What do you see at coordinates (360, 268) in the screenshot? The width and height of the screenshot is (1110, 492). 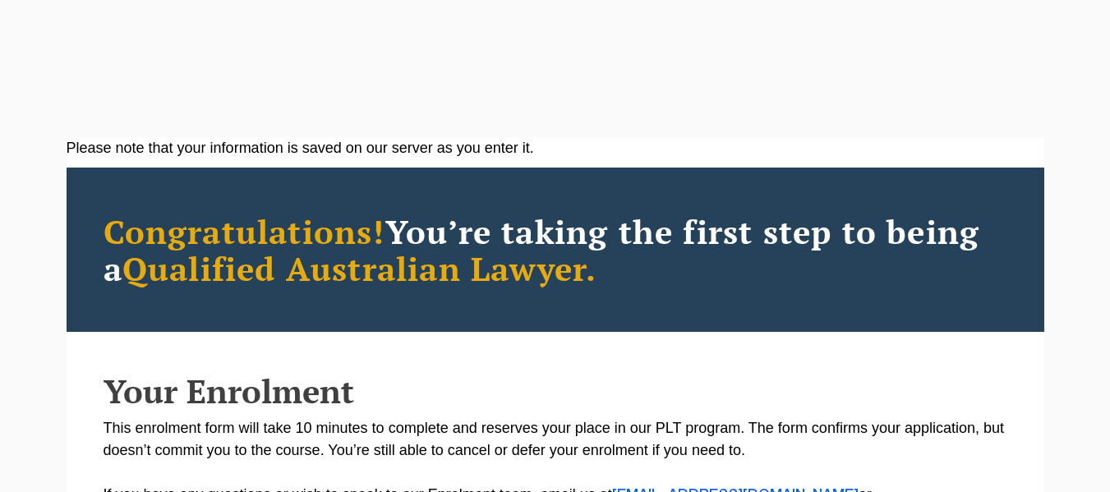 I see `span: Qualified Australian Lawyer.` at bounding box center [360, 268].